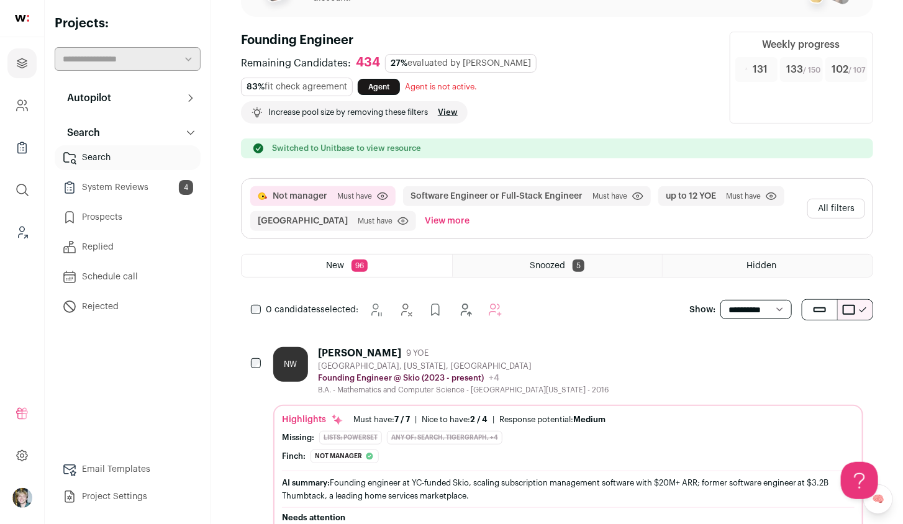 This screenshot has height=524, width=903. I want to click on button: Software Engineer or Full-Stack Engineer, so click(496, 196).